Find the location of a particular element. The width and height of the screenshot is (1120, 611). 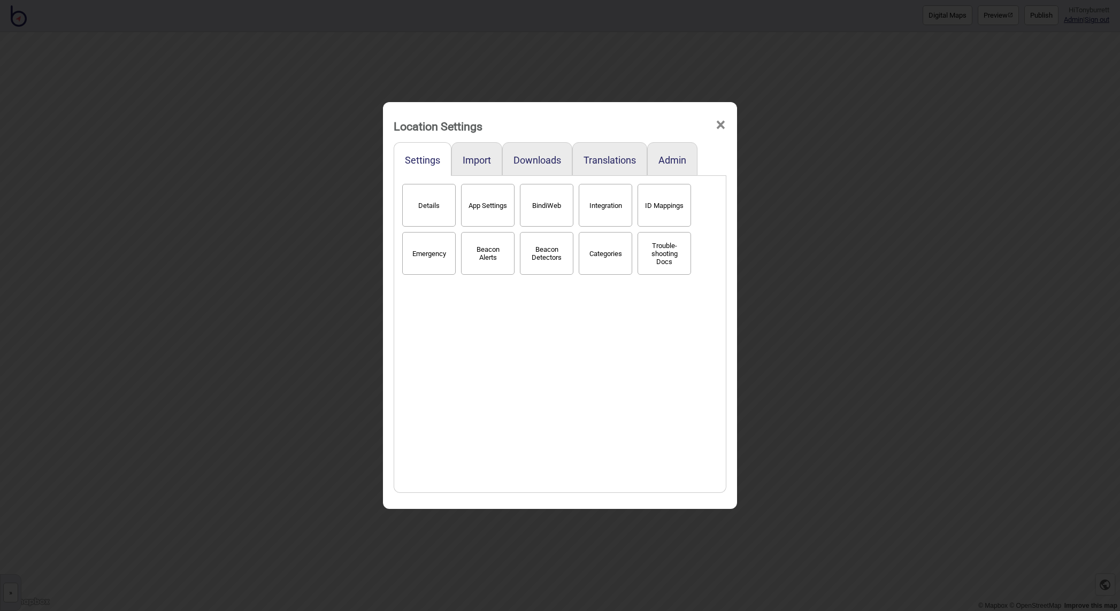

button: Beacon Detectors is located at coordinates (547, 253).